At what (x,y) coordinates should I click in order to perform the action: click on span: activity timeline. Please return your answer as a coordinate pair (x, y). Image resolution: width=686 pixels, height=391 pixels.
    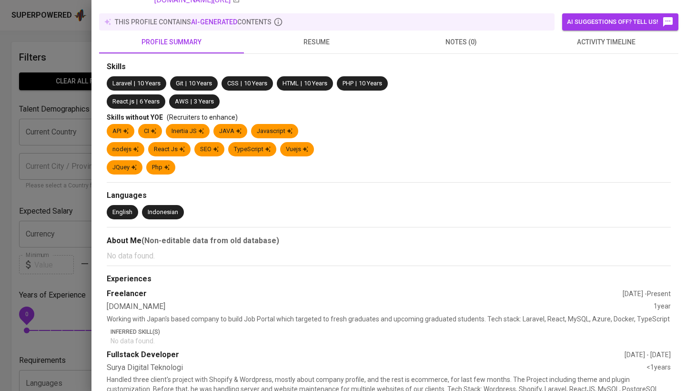
    Looking at the image, I should click on (606, 42).